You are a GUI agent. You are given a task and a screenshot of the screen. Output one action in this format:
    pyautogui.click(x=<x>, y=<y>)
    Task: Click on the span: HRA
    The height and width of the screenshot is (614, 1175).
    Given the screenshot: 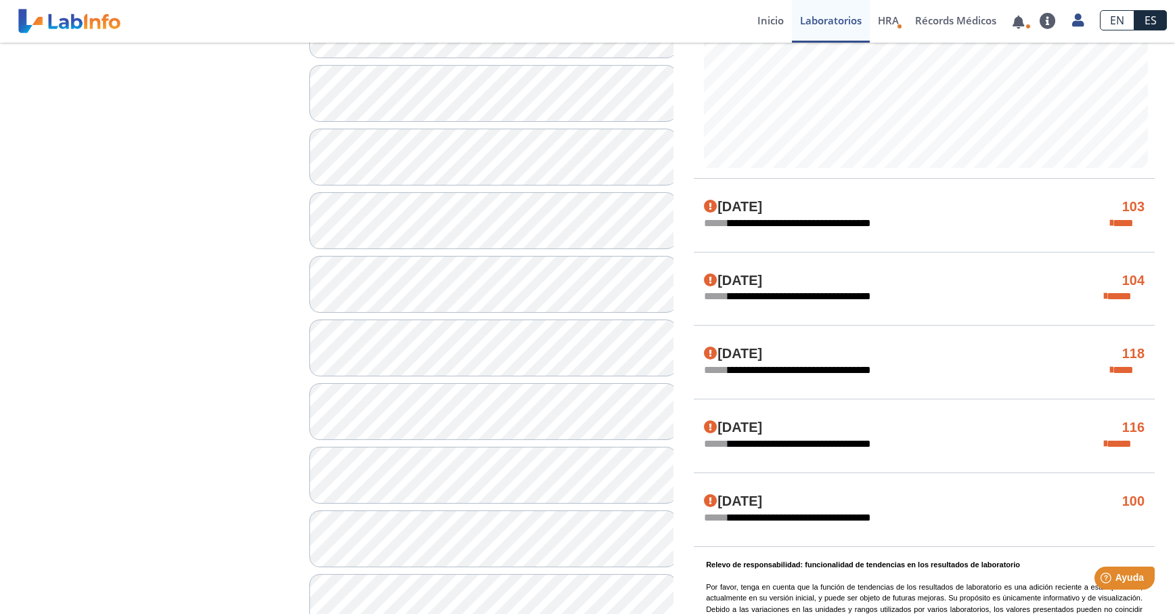 What is the action you would take?
    pyautogui.click(x=888, y=20)
    